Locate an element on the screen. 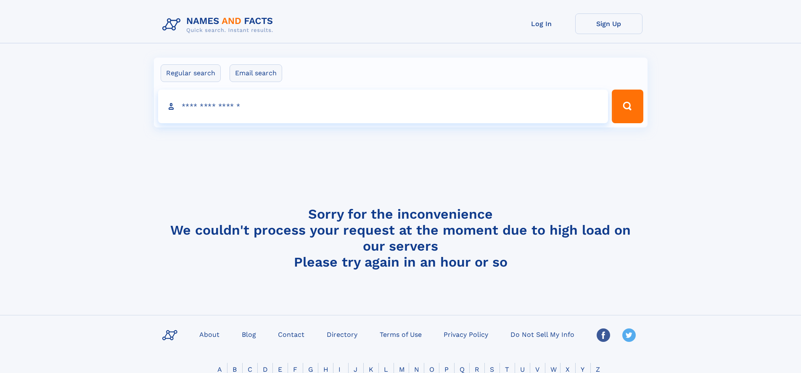  a: Blog is located at coordinates (249, 334).